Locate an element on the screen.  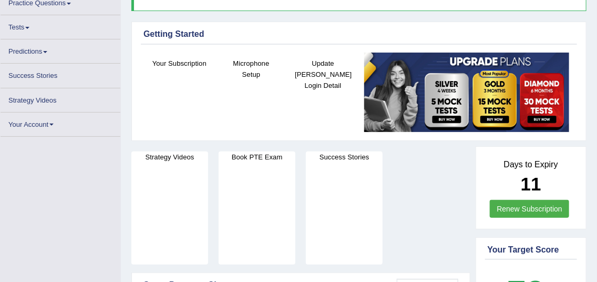
h4: Days to Expiry is located at coordinates (532, 165).